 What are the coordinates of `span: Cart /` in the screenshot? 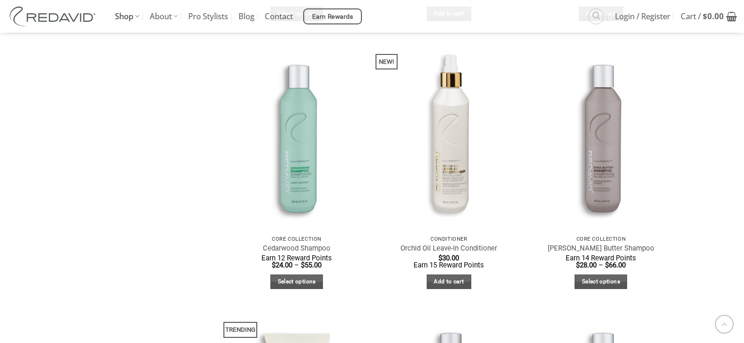 It's located at (702, 16).